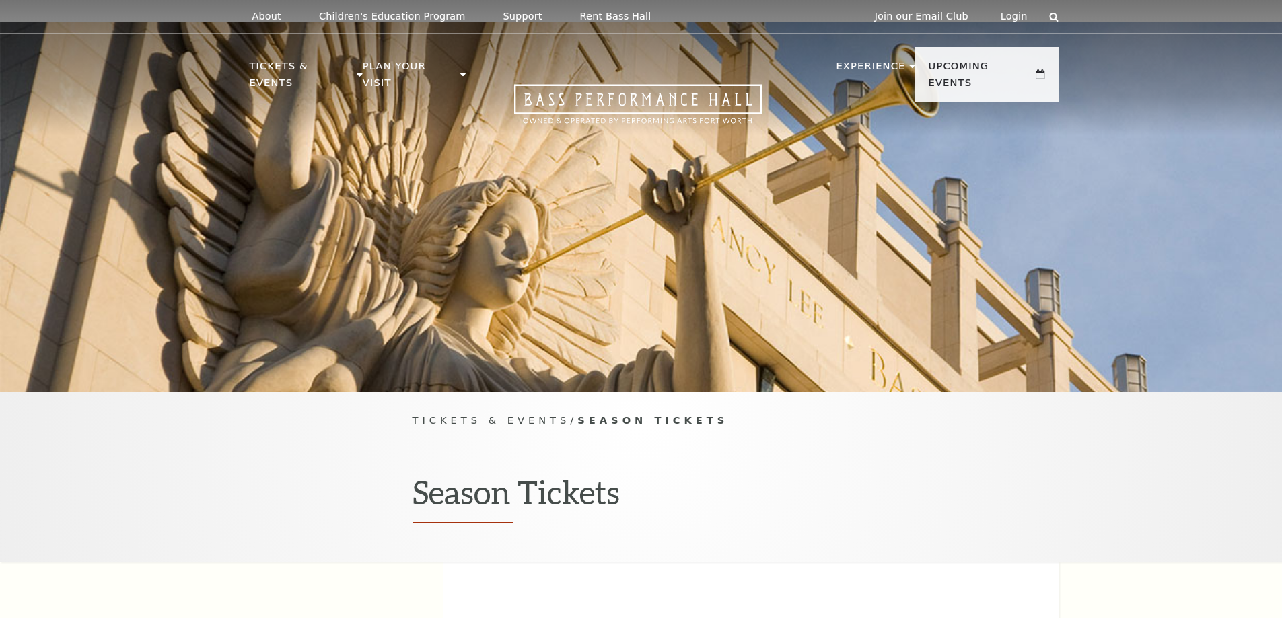 The height and width of the screenshot is (618, 1282). What do you see at coordinates (641, 498) in the screenshot?
I see `h1: Season Tickets` at bounding box center [641, 498].